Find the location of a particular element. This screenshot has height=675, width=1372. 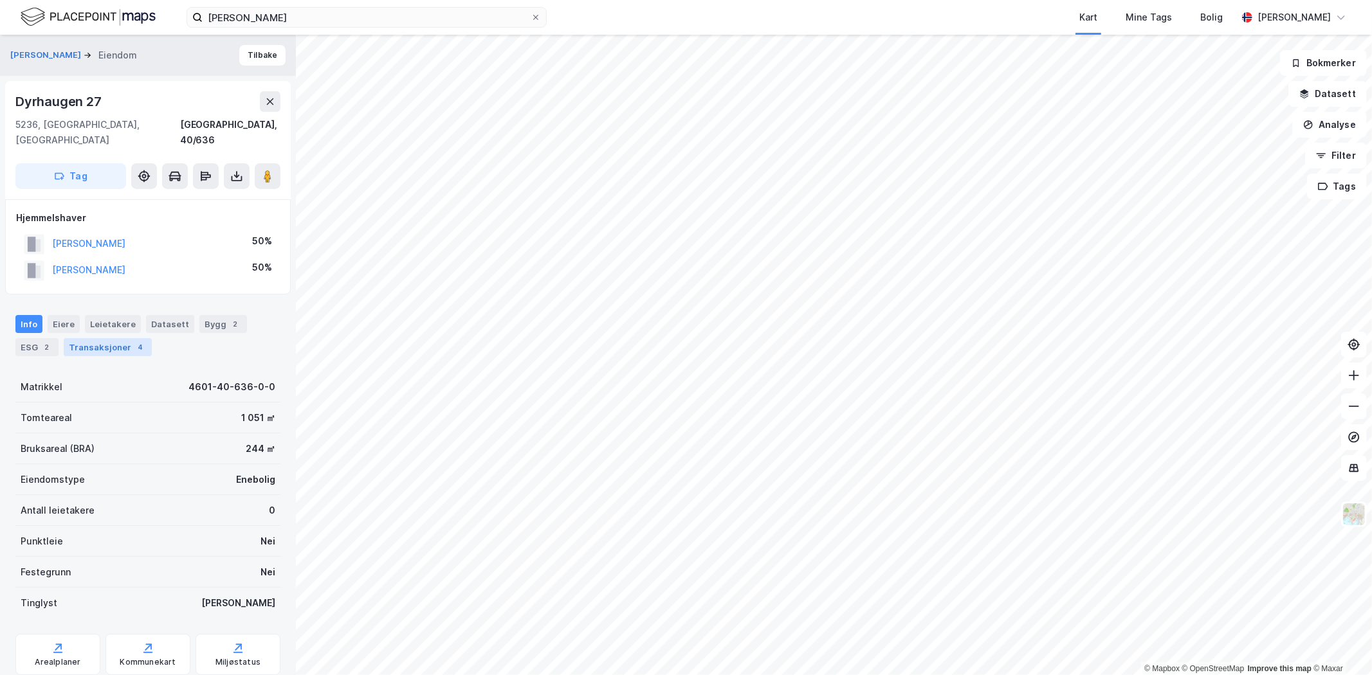

div: Bolig is located at coordinates (1211, 17).